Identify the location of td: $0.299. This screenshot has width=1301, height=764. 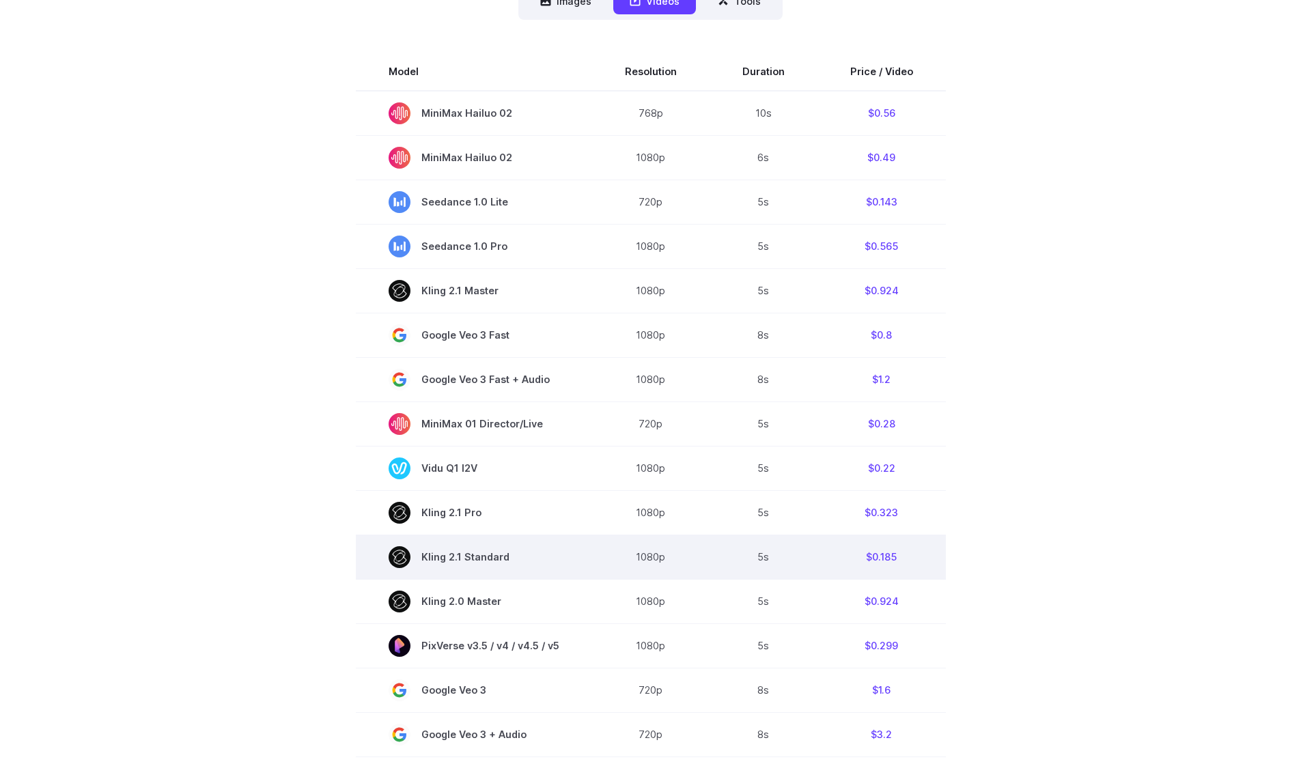
(882, 645).